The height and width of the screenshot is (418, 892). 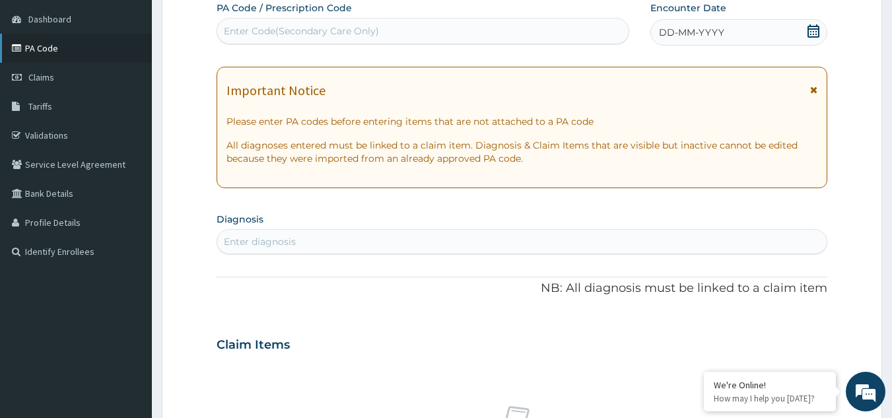 I want to click on div: Enter diagnosis, so click(x=259, y=242).